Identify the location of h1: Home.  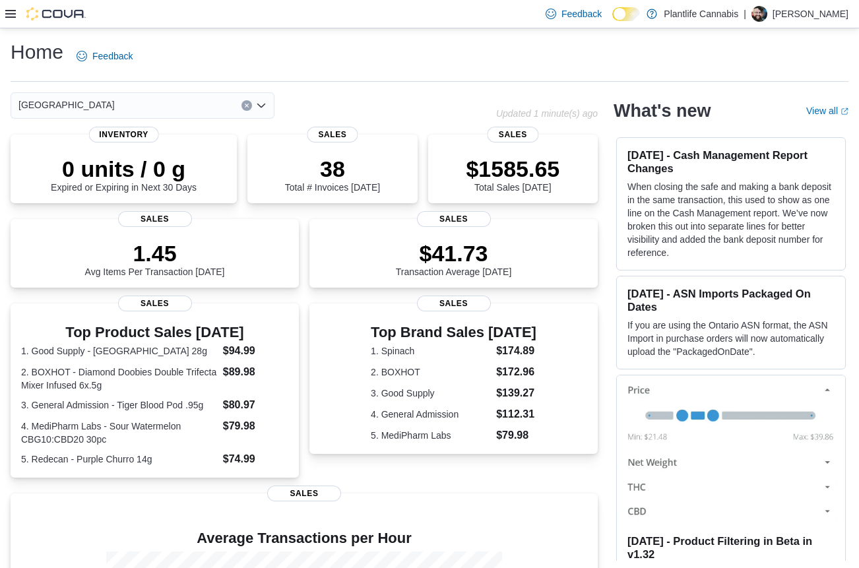
(37, 52).